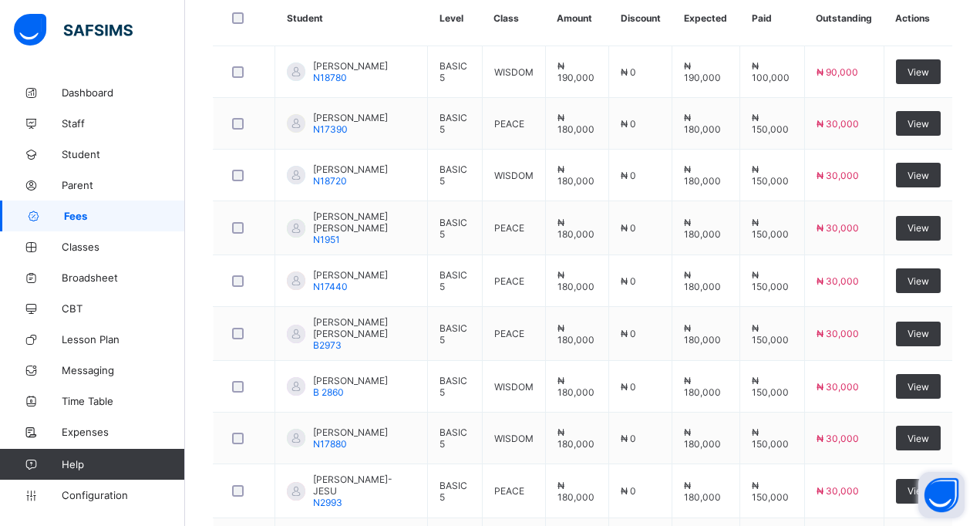  Describe the element at coordinates (123, 185) in the screenshot. I see `span: Parent` at that location.